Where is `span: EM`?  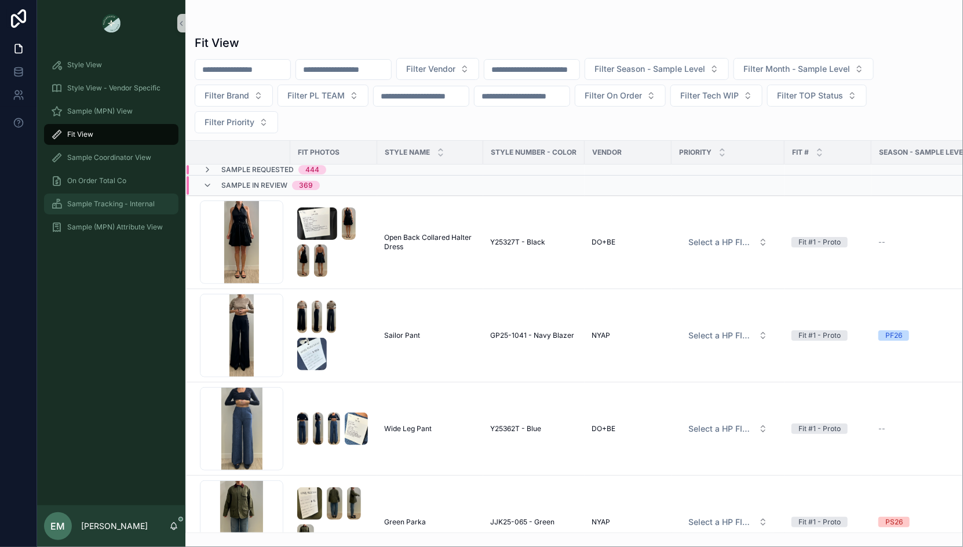
span: EM is located at coordinates (58, 526).